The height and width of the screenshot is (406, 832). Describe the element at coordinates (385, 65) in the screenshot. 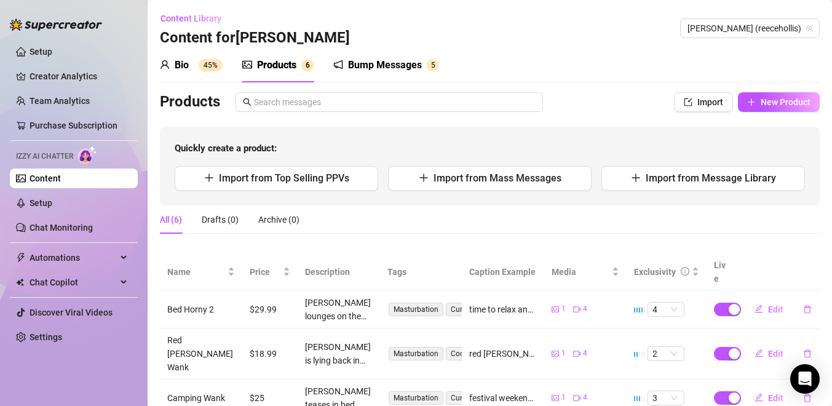

I see `div: Bump Messages` at that location.